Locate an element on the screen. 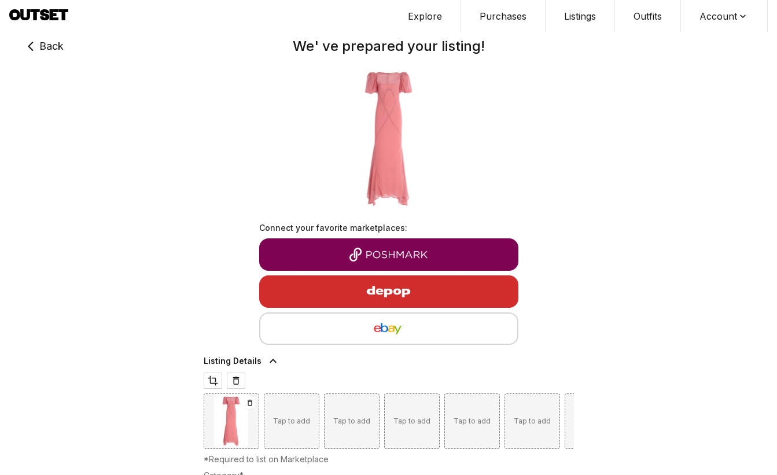 The width and height of the screenshot is (777, 475). button: Poshmark logo is located at coordinates (389, 255).